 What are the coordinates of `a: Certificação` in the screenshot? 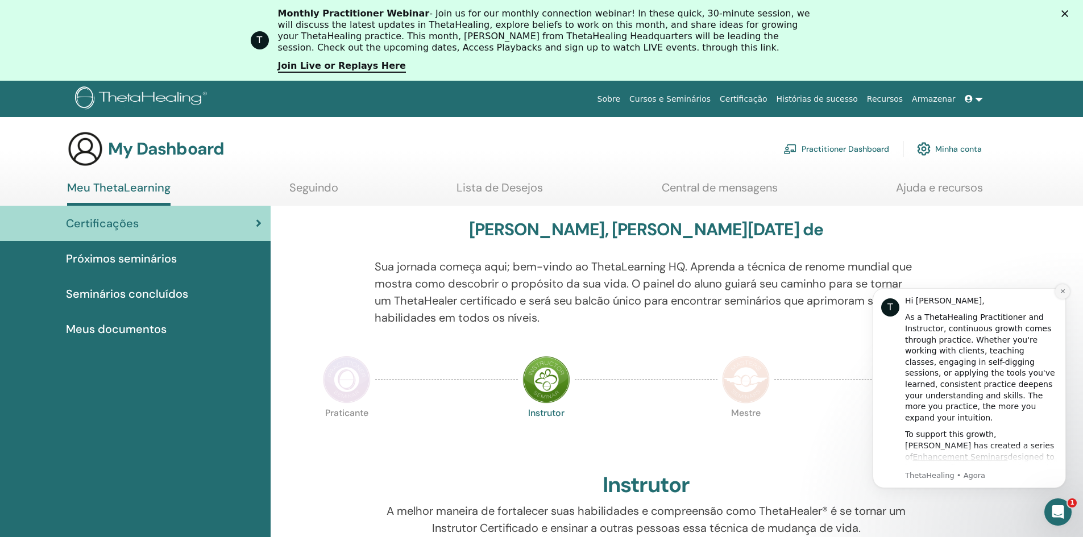 It's located at (743, 99).